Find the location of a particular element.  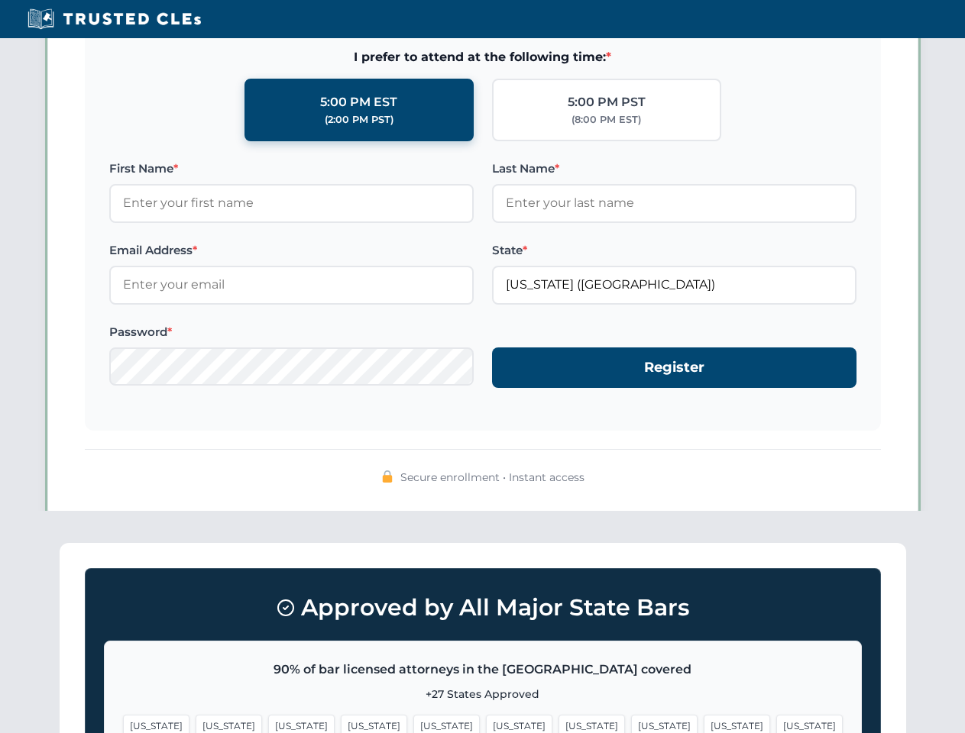

label: First Name is located at coordinates (291, 169).